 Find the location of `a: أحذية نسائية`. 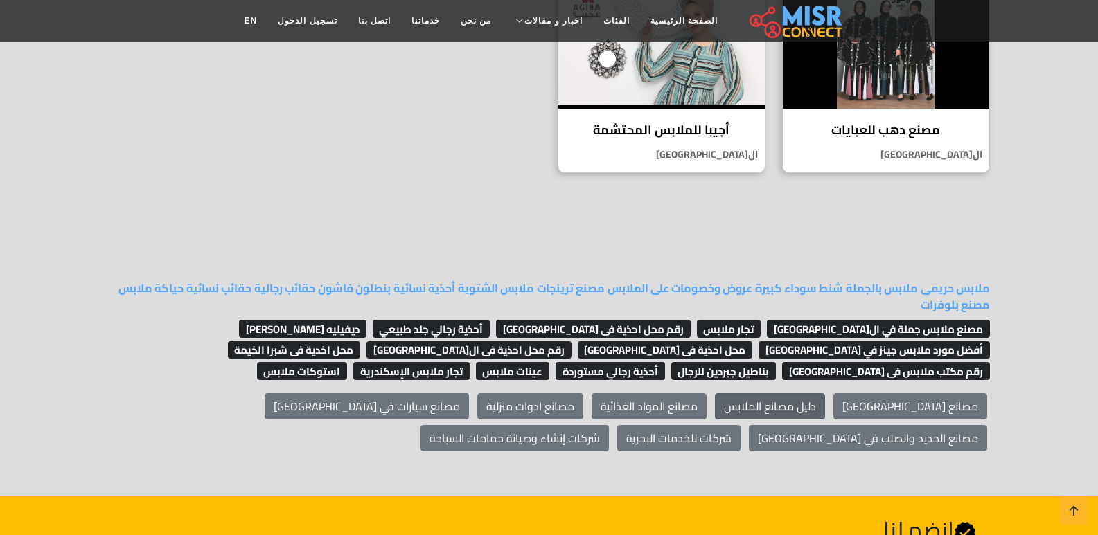

a: أحذية نسائية is located at coordinates (424, 288).